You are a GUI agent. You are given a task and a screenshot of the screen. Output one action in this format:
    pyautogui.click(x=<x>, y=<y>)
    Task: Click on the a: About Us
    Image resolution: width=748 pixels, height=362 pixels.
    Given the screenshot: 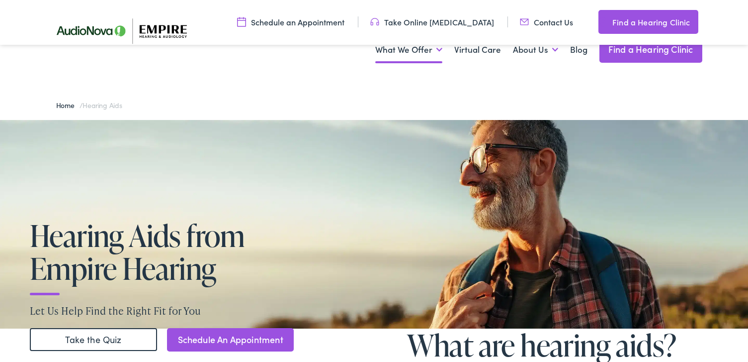 What is the action you would take?
    pyautogui.click(x=536, y=50)
    